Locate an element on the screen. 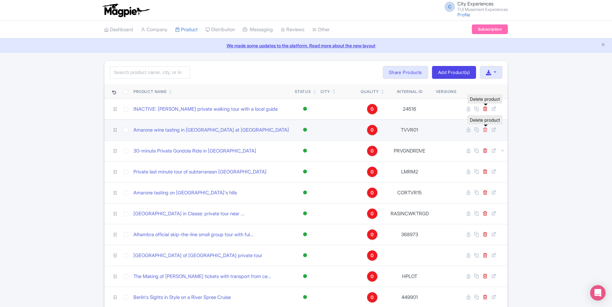 The image size is (612, 307). img: logo-ab69f6fb50320c5b225c76a69d11143b.png is located at coordinates (126, 10).